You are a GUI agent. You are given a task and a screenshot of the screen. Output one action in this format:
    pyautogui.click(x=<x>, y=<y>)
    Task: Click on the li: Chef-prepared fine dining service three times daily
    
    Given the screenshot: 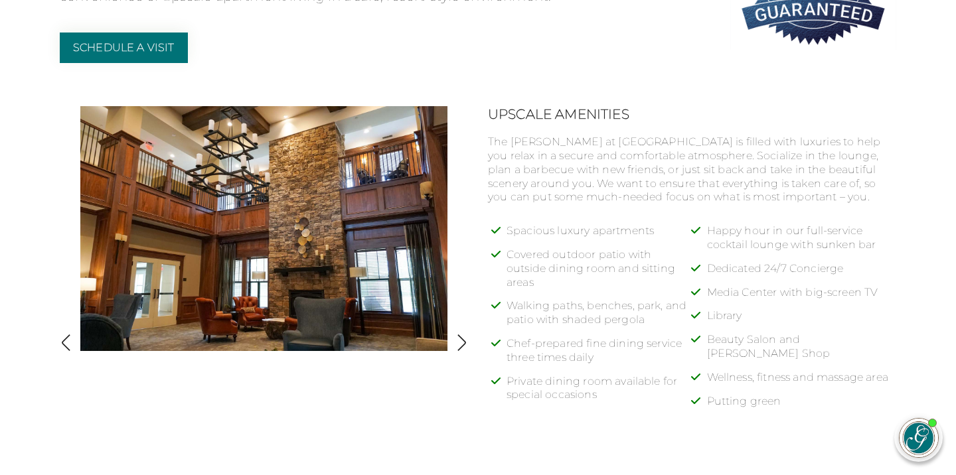 What is the action you would take?
    pyautogui.click(x=601, y=356)
    